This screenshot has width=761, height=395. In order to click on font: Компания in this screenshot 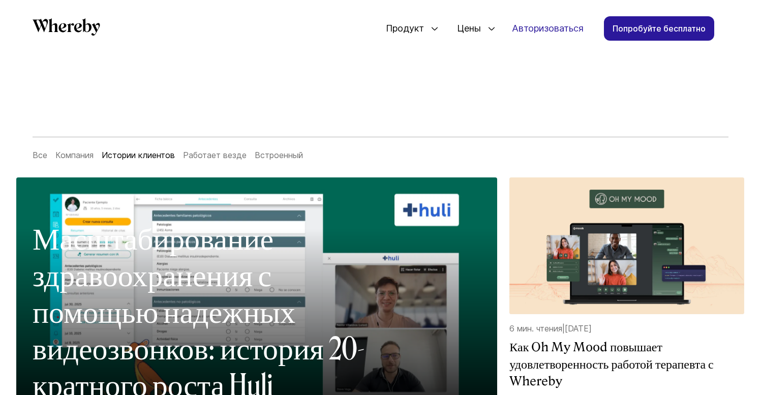, I will do `click(74, 155)`.